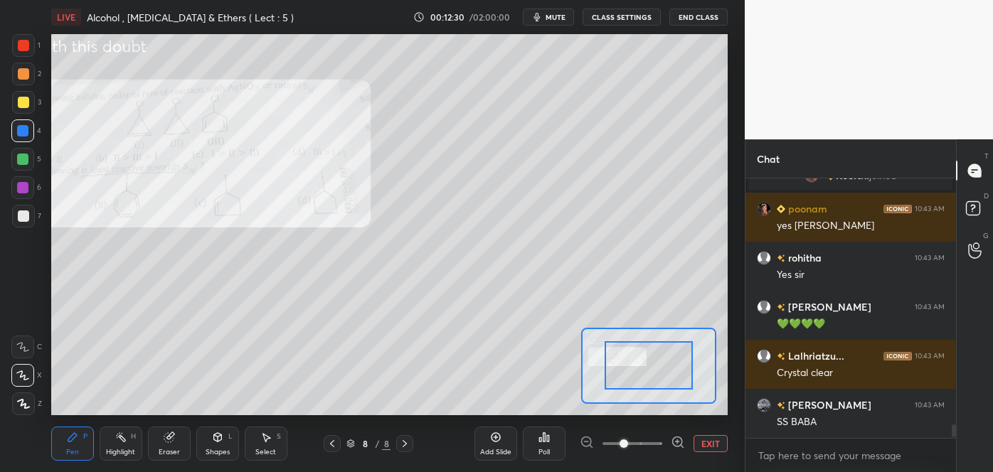 This screenshot has width=993, height=472. I want to click on img: Learner_Badge_beginner_1_8b307cf2a0.svg, so click(781, 209).